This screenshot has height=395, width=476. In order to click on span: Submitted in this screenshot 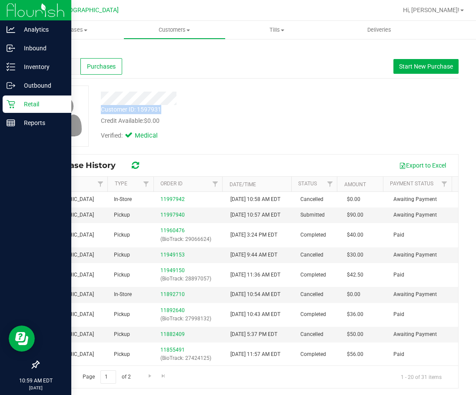, I will do `click(312, 215)`.